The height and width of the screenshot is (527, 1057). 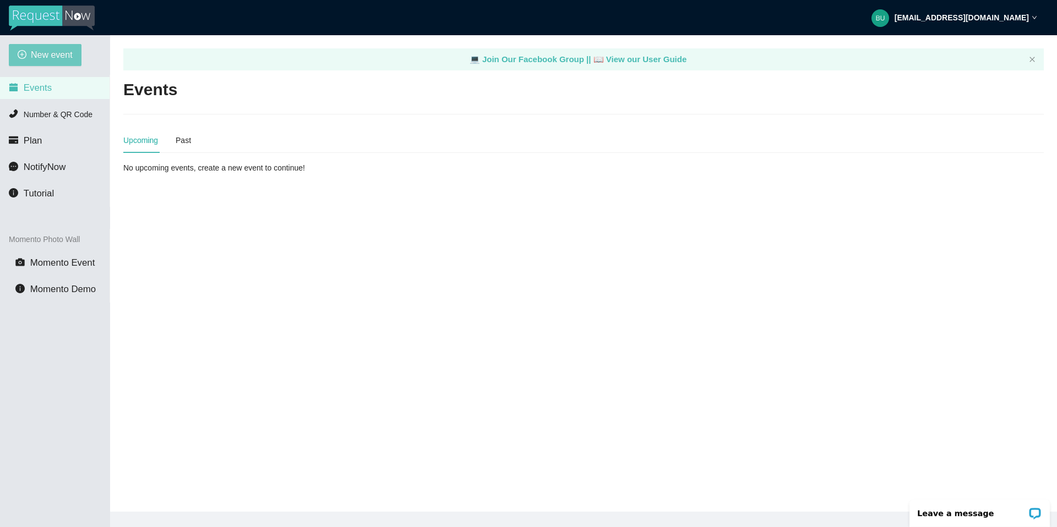 I want to click on a: laptop View our User Guide, so click(x=640, y=59).